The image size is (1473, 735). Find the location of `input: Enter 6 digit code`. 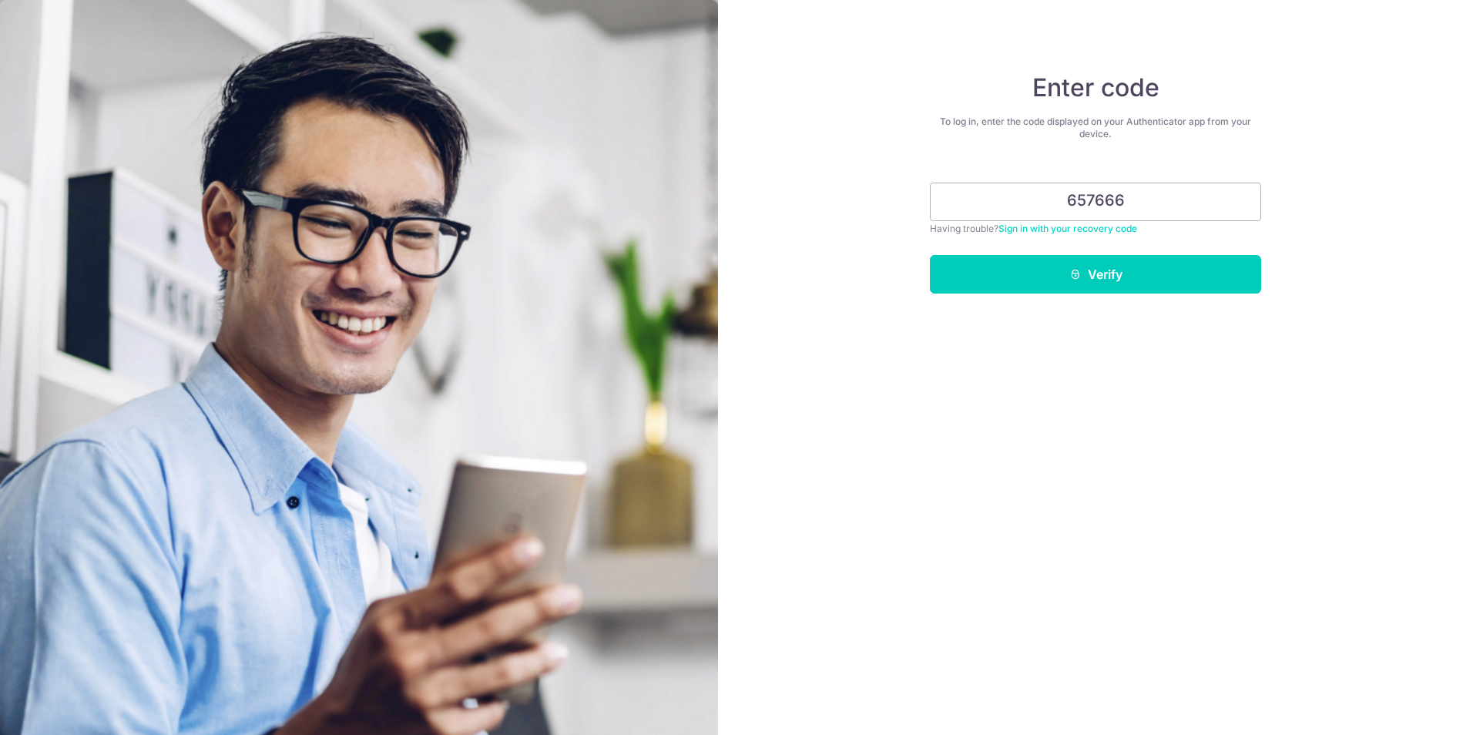

input: Enter 6 digit code is located at coordinates (1096, 202).